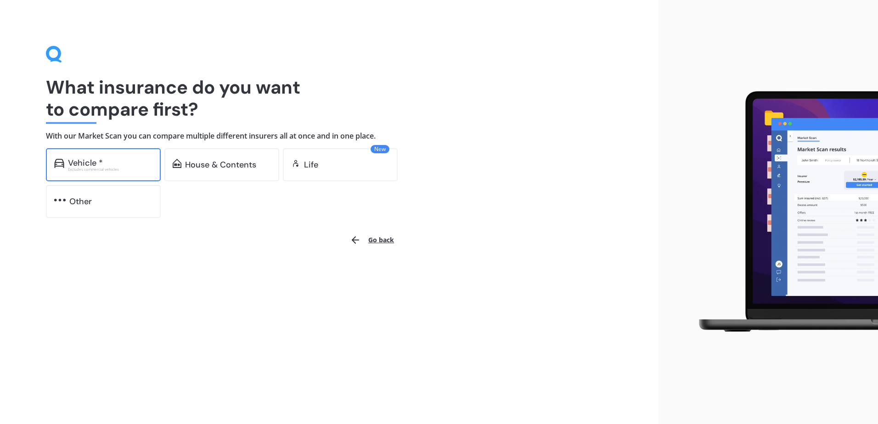 The height and width of the screenshot is (424, 878). Describe the element at coordinates (372, 240) in the screenshot. I see `button: Go back` at that location.